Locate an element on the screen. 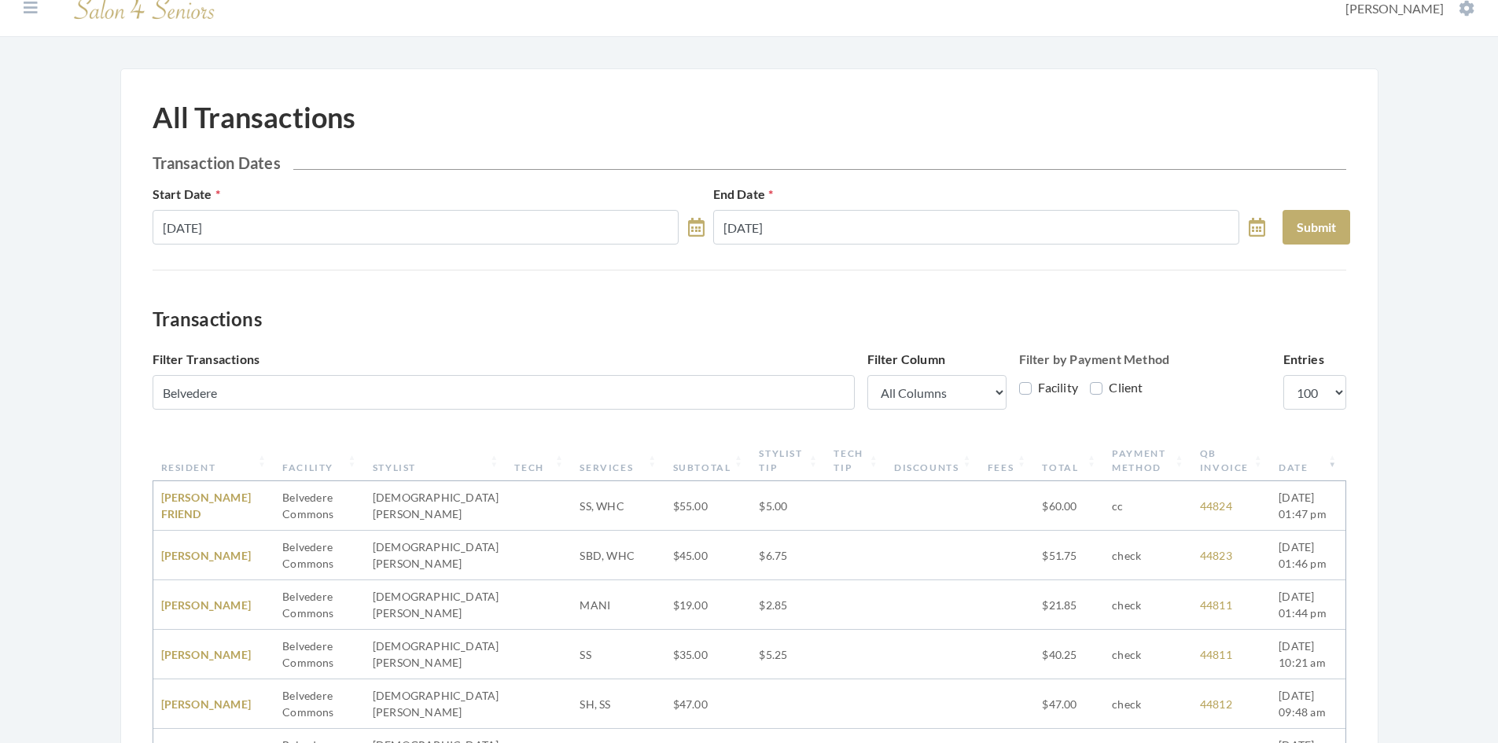 The height and width of the screenshot is (743, 1498). button: Submit is located at coordinates (1317, 227).